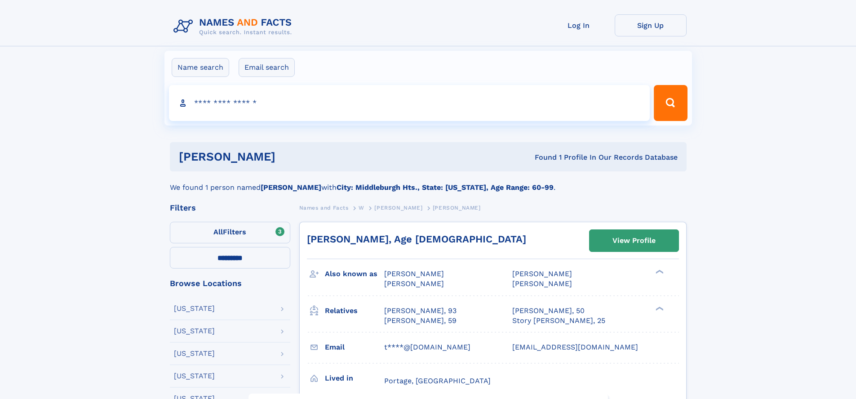 The height and width of the screenshot is (399, 856). Describe the element at coordinates (230, 208) in the screenshot. I see `div: Filters` at that location.